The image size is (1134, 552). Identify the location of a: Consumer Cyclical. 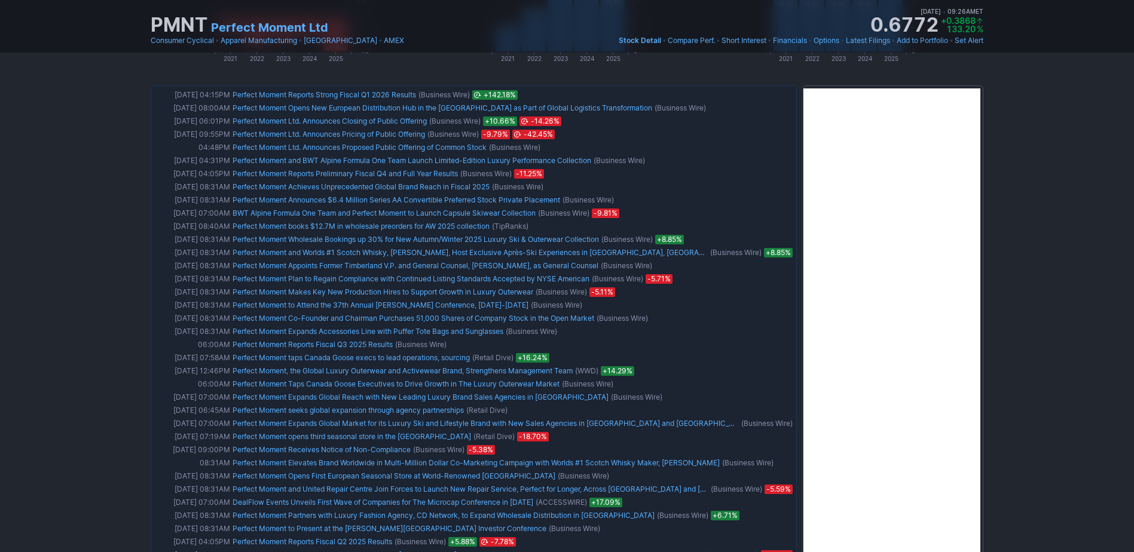
(182, 41).